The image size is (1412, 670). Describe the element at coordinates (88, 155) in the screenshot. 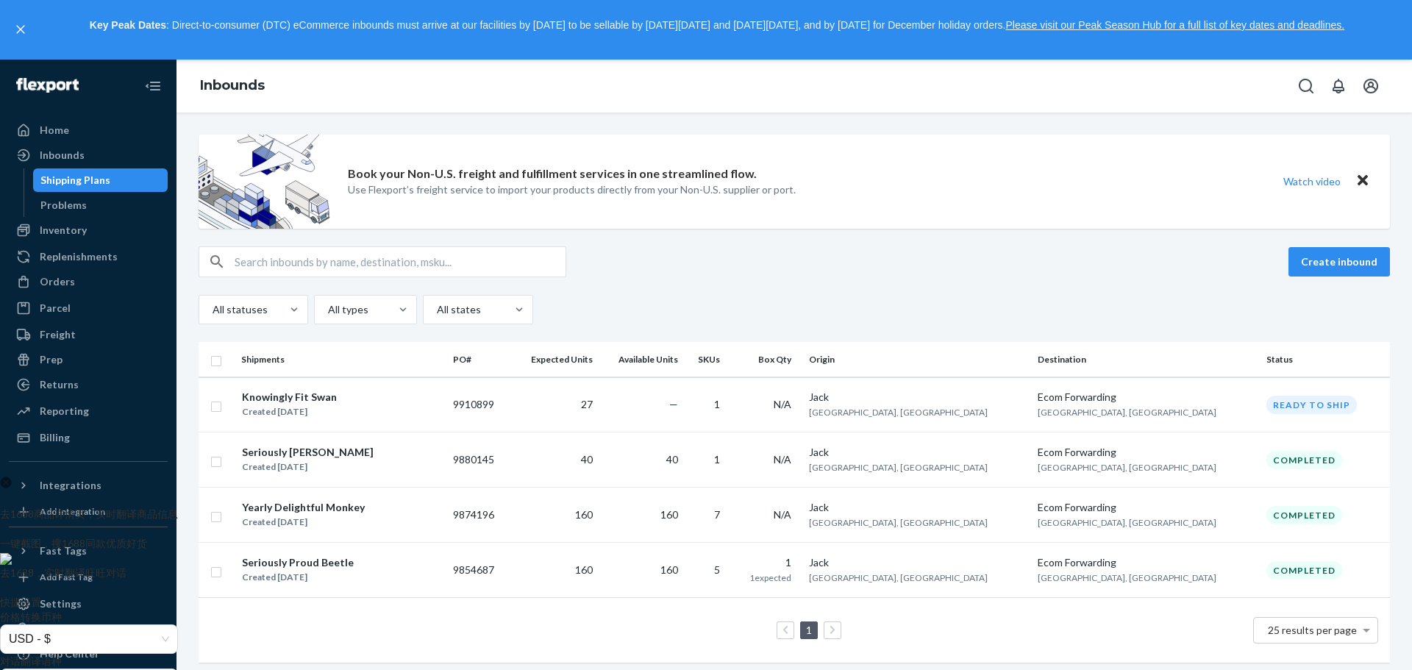

I see `a: Inbounds` at that location.